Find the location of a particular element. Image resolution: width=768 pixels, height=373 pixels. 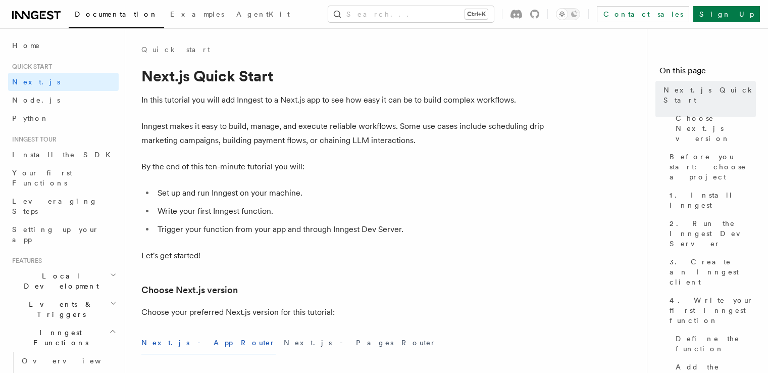

a: 1. Install Inngest is located at coordinates (710, 200).